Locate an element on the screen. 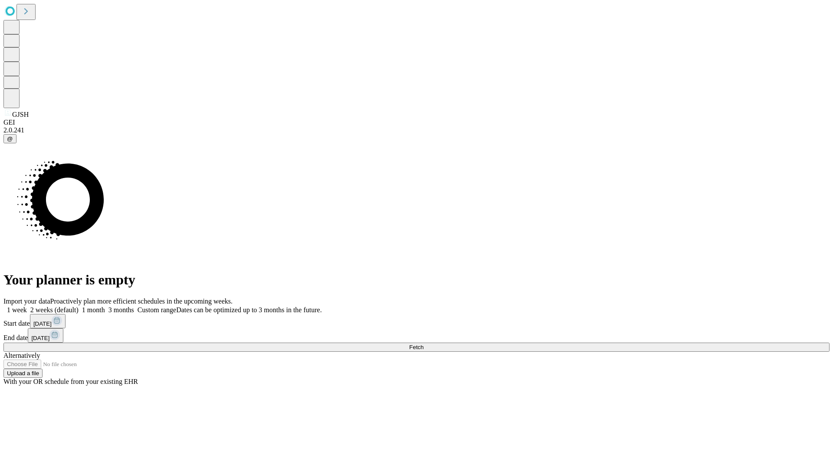 This screenshot has width=833, height=469. span: Fetch is located at coordinates (416, 347).